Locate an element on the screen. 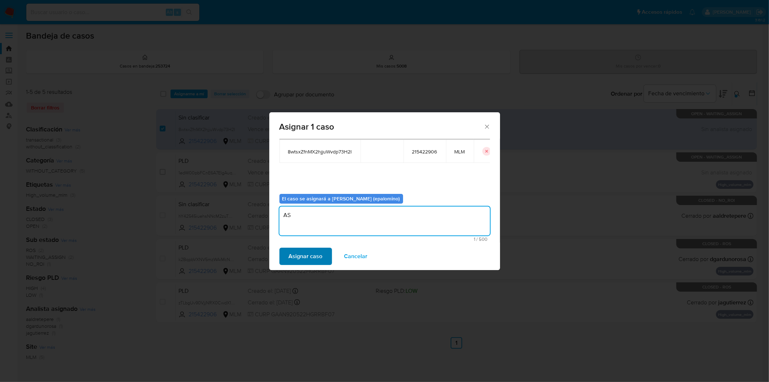 The height and width of the screenshot is (382, 769). span: Máximo 500 caracteres is located at coordinates (385, 239).